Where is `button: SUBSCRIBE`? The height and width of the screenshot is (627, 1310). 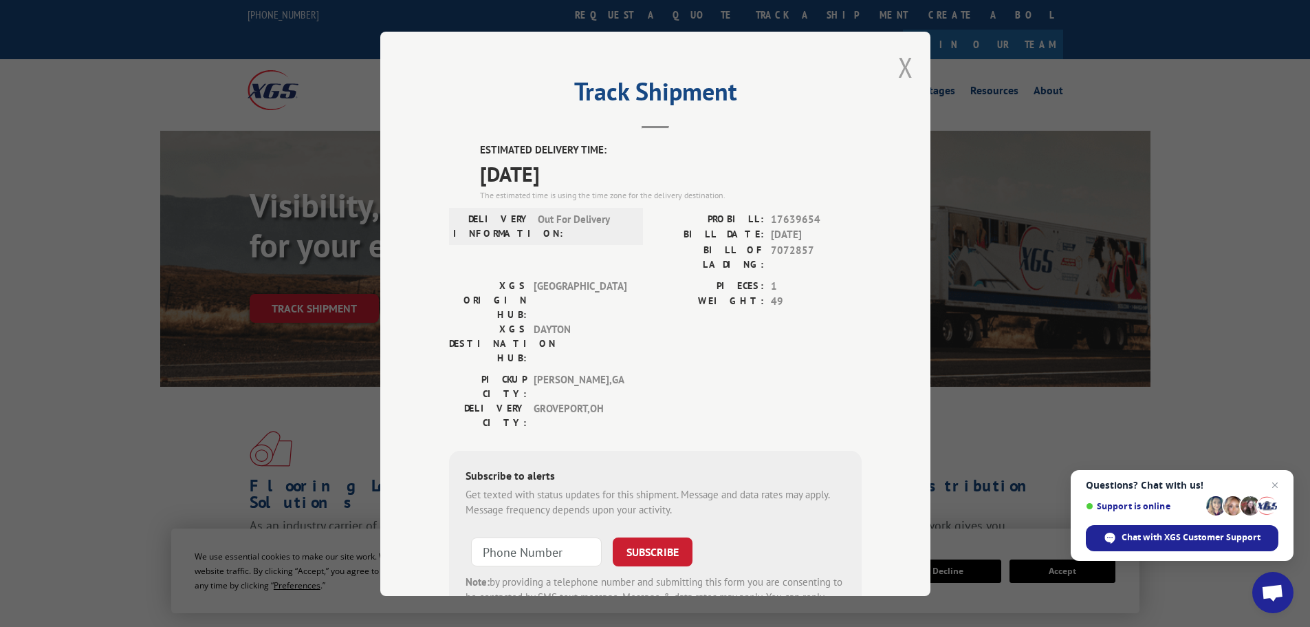
button: SUBSCRIBE is located at coordinates (653, 551).